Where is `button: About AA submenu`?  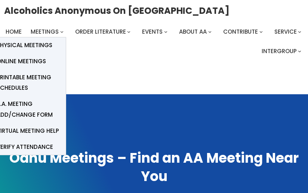 button: About AA submenu is located at coordinates (210, 31).